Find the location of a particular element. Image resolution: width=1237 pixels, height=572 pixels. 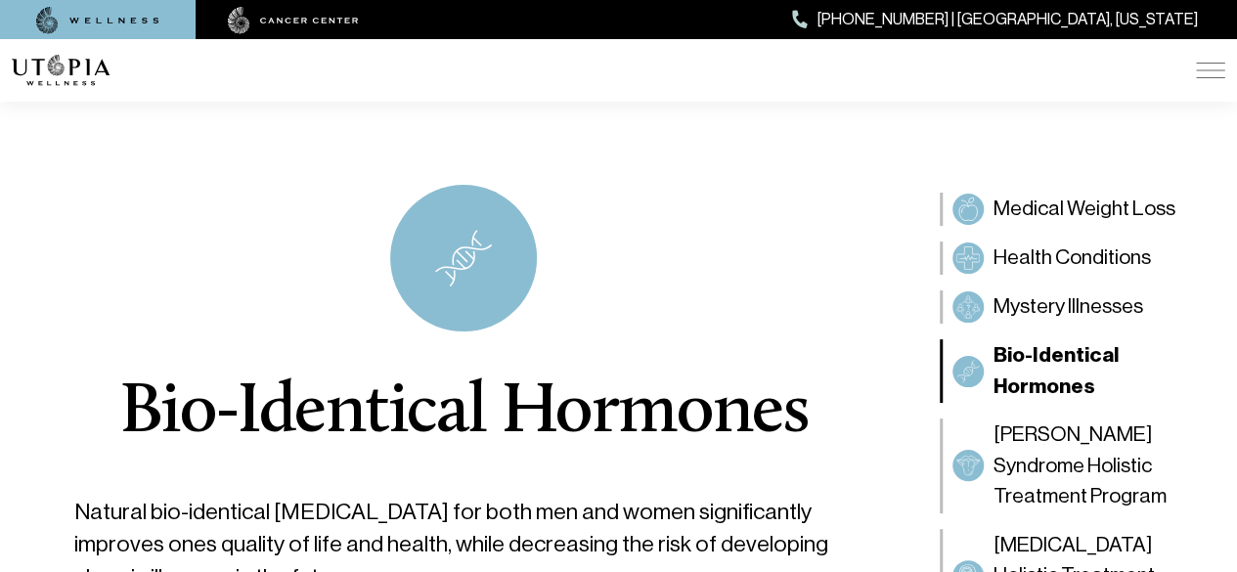

img: Sjögren’s Syndrome Holistic Treatment Program is located at coordinates (968, 465).